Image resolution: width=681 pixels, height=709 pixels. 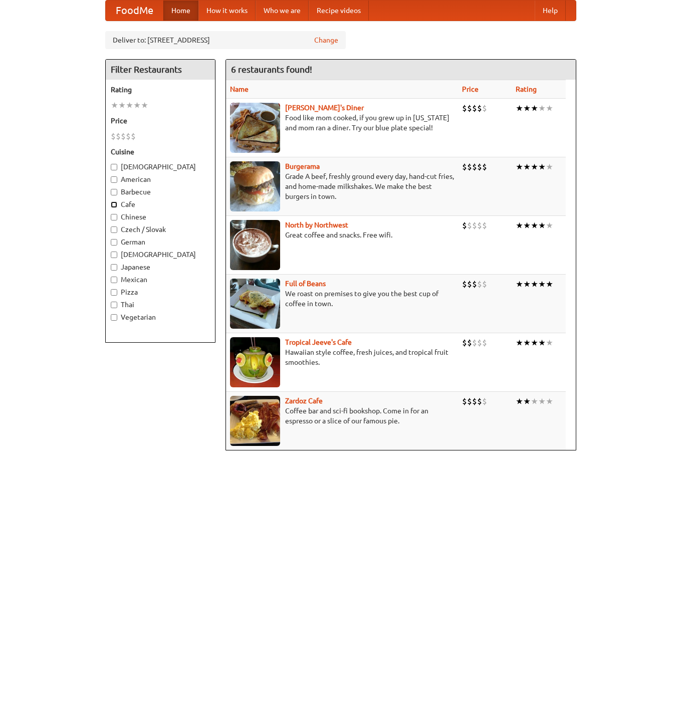 What do you see at coordinates (160, 229) in the screenshot?
I see `label: Czech / Slovak` at bounding box center [160, 229].